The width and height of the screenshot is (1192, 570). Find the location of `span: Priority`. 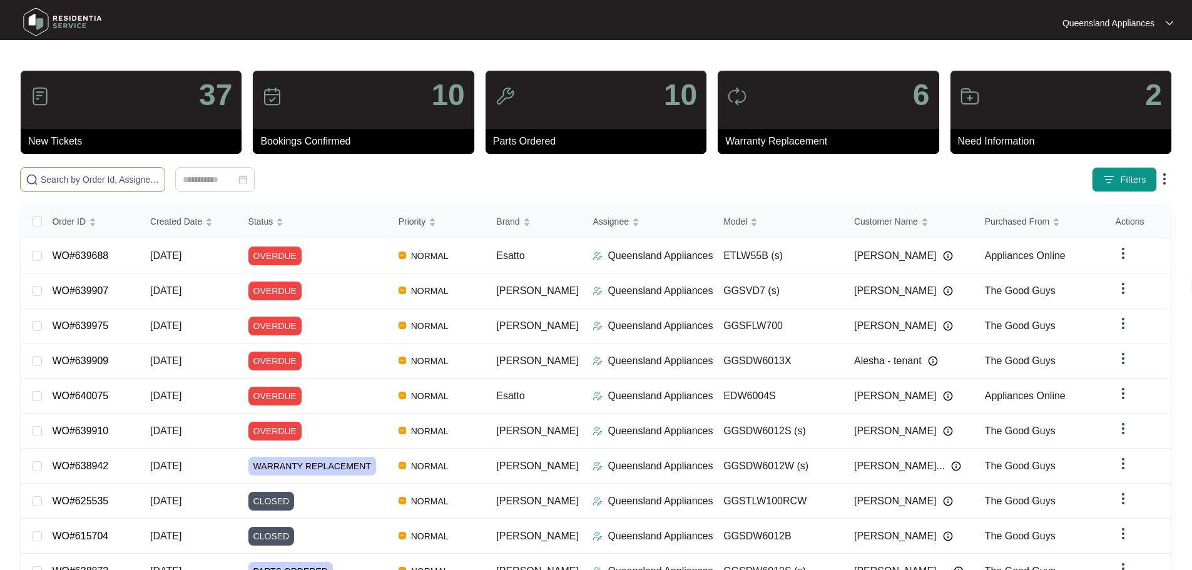

span: Priority is located at coordinates (412, 221).